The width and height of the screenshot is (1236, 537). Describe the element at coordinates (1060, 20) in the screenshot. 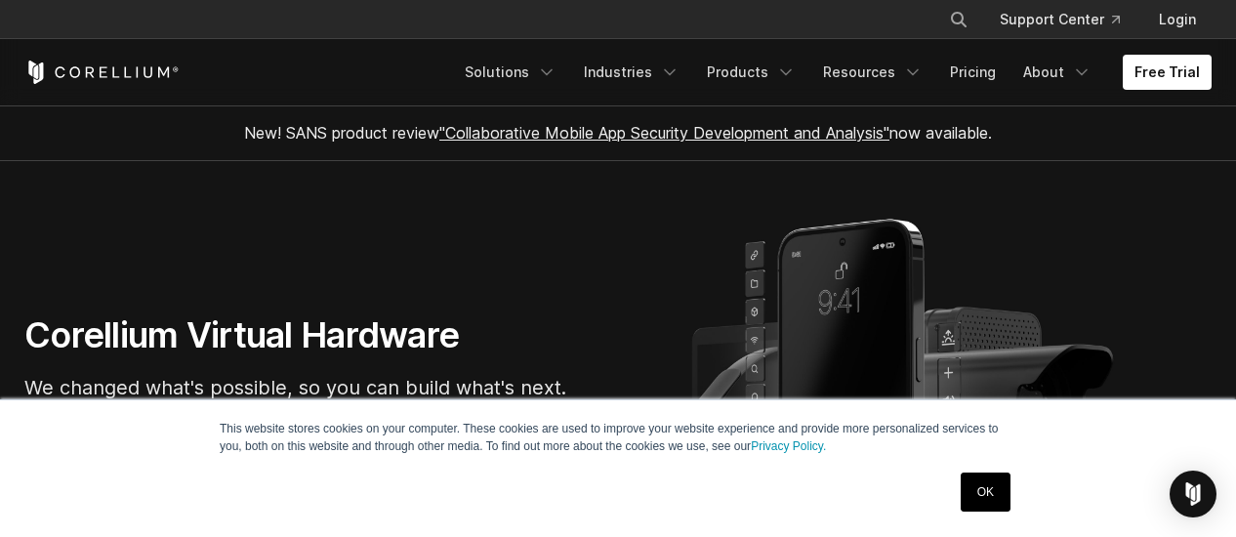

I see `a: Support Center` at that location.